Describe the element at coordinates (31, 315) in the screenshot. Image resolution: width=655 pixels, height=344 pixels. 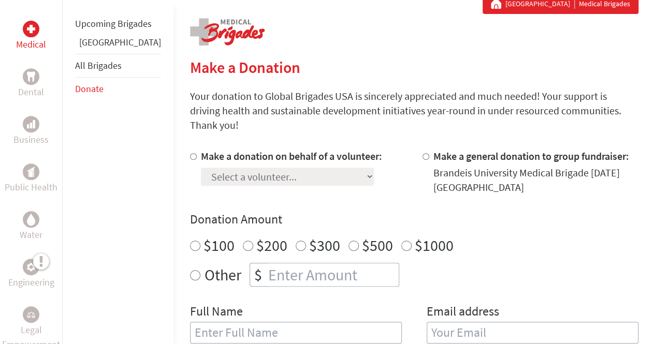
I see `div: Legal Empowerment` at that location.